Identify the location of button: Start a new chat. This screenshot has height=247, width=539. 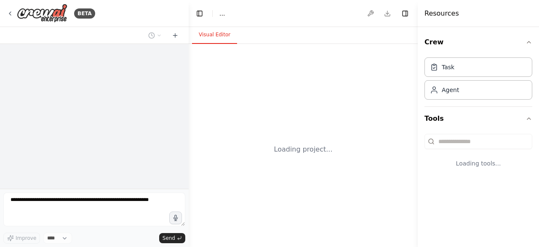
(175, 35).